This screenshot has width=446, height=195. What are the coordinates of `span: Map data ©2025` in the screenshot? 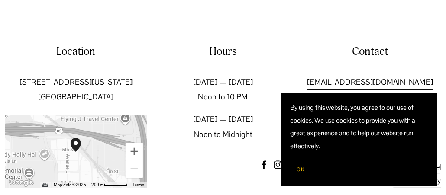 It's located at (70, 185).